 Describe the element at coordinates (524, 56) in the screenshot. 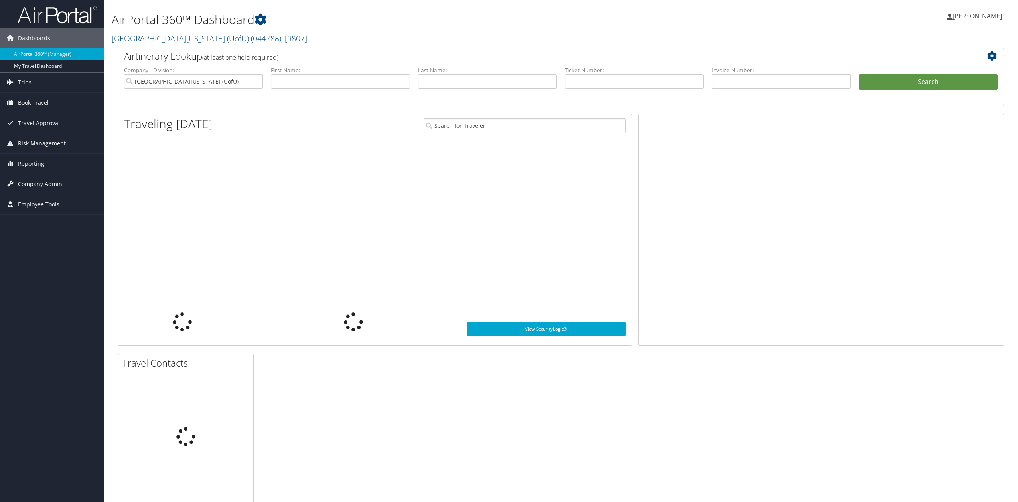

I see `h2: Airtinerary Lookup` at that location.